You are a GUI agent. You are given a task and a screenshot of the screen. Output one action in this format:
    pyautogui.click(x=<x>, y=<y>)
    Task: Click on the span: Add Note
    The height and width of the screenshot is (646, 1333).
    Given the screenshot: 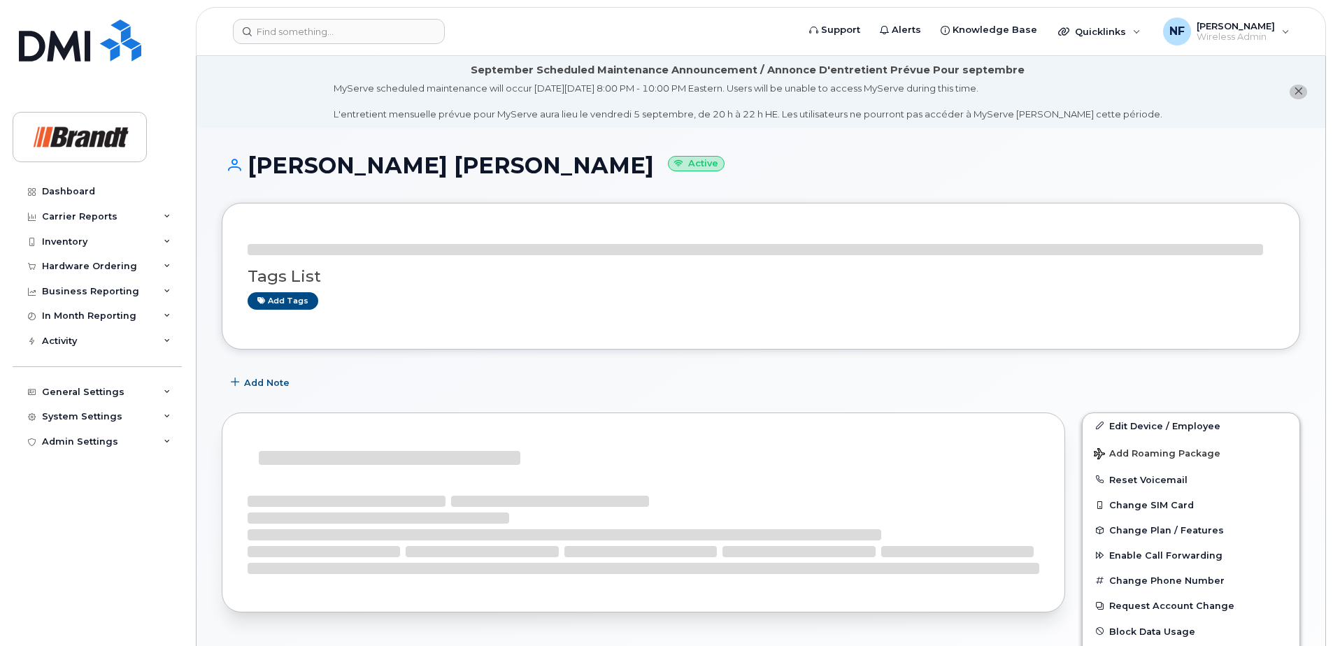 What is the action you would take?
    pyautogui.click(x=266, y=383)
    